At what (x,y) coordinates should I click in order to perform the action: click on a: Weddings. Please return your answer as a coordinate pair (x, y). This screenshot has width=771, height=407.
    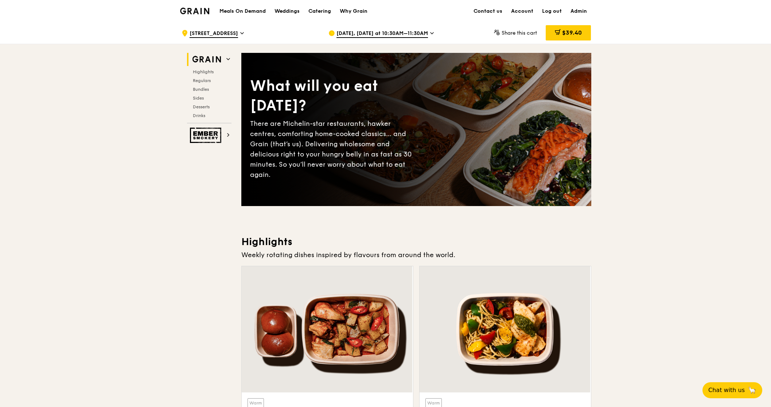
    Looking at the image, I should click on (287, 11).